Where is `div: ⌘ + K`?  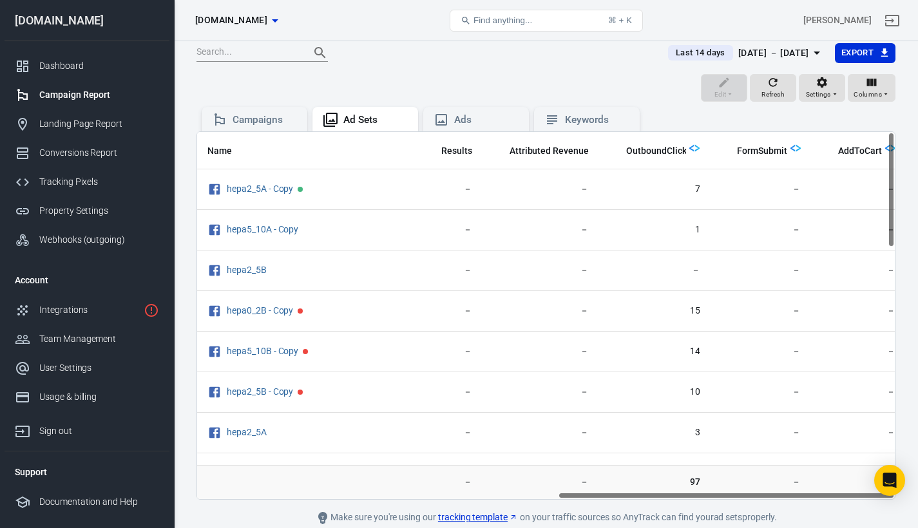
div: ⌘ + K is located at coordinates (619, 20).